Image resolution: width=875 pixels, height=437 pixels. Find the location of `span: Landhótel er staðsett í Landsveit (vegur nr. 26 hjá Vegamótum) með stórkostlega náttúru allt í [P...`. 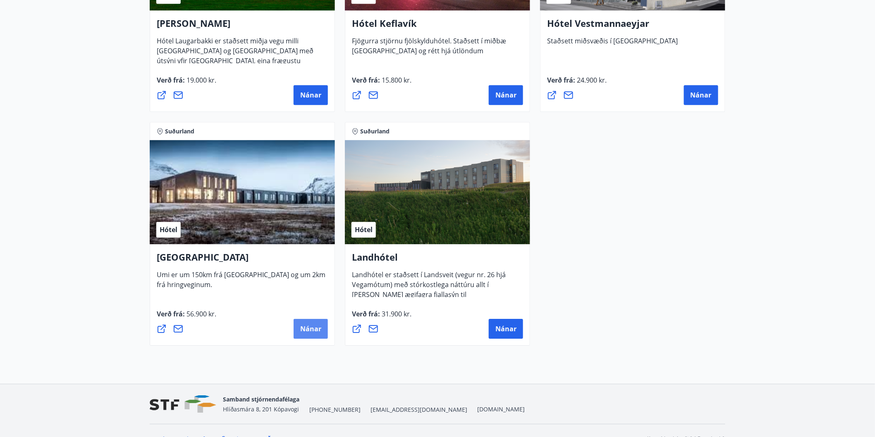

span: Landhótel er staðsett í Landsveit (vegur nr. 26 hjá Vegamótum) með stórkostlega náttúru allt í [P... is located at coordinates (429, 298).